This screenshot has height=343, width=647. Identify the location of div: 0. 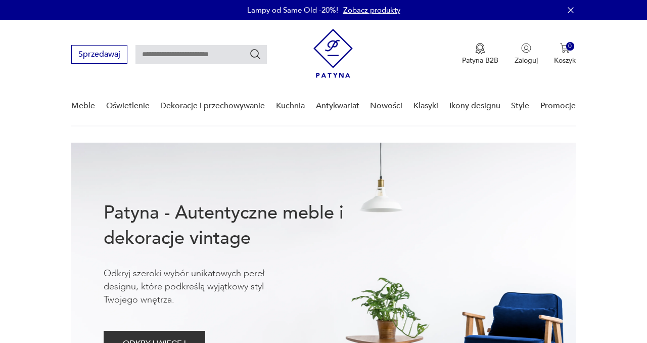
(570, 46).